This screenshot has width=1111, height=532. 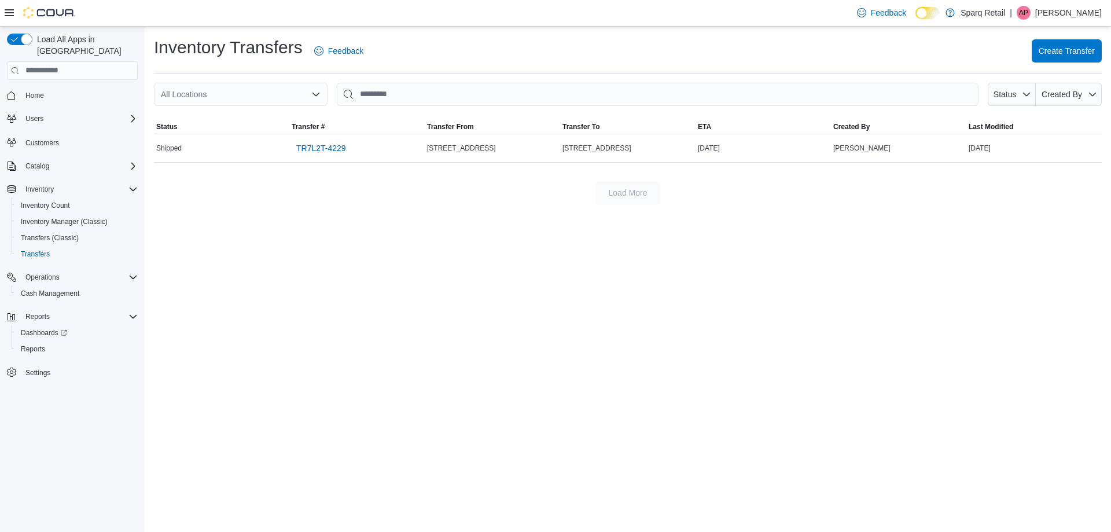 What do you see at coordinates (228, 47) in the screenshot?
I see `h1: Inventory Transfers` at bounding box center [228, 47].